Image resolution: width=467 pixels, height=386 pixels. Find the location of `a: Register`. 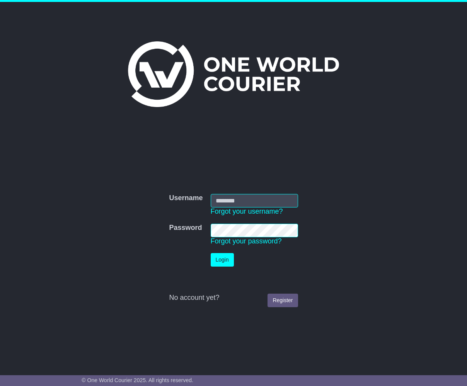

a: Register is located at coordinates (283, 300).